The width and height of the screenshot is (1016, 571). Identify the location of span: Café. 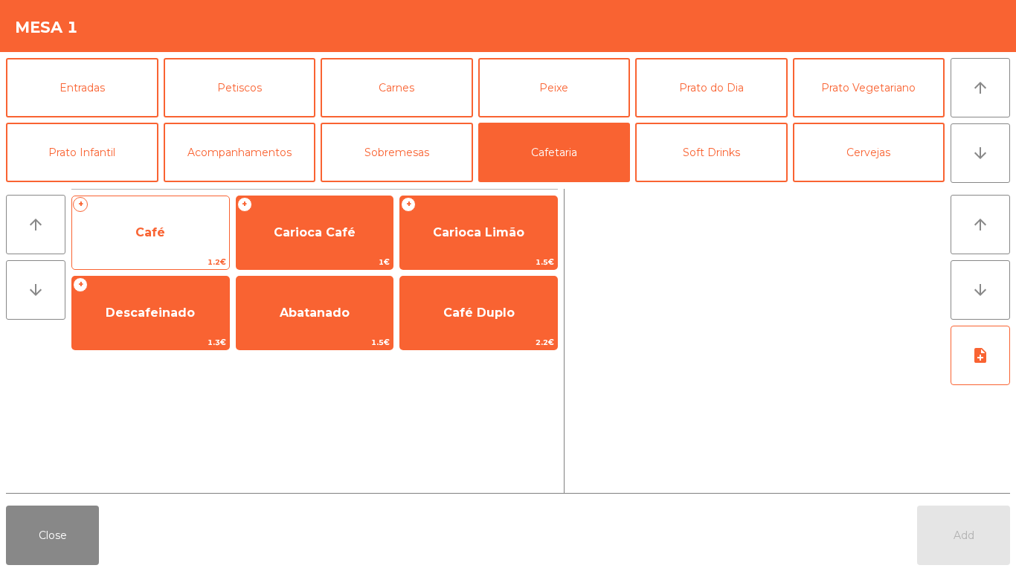
(150, 232).